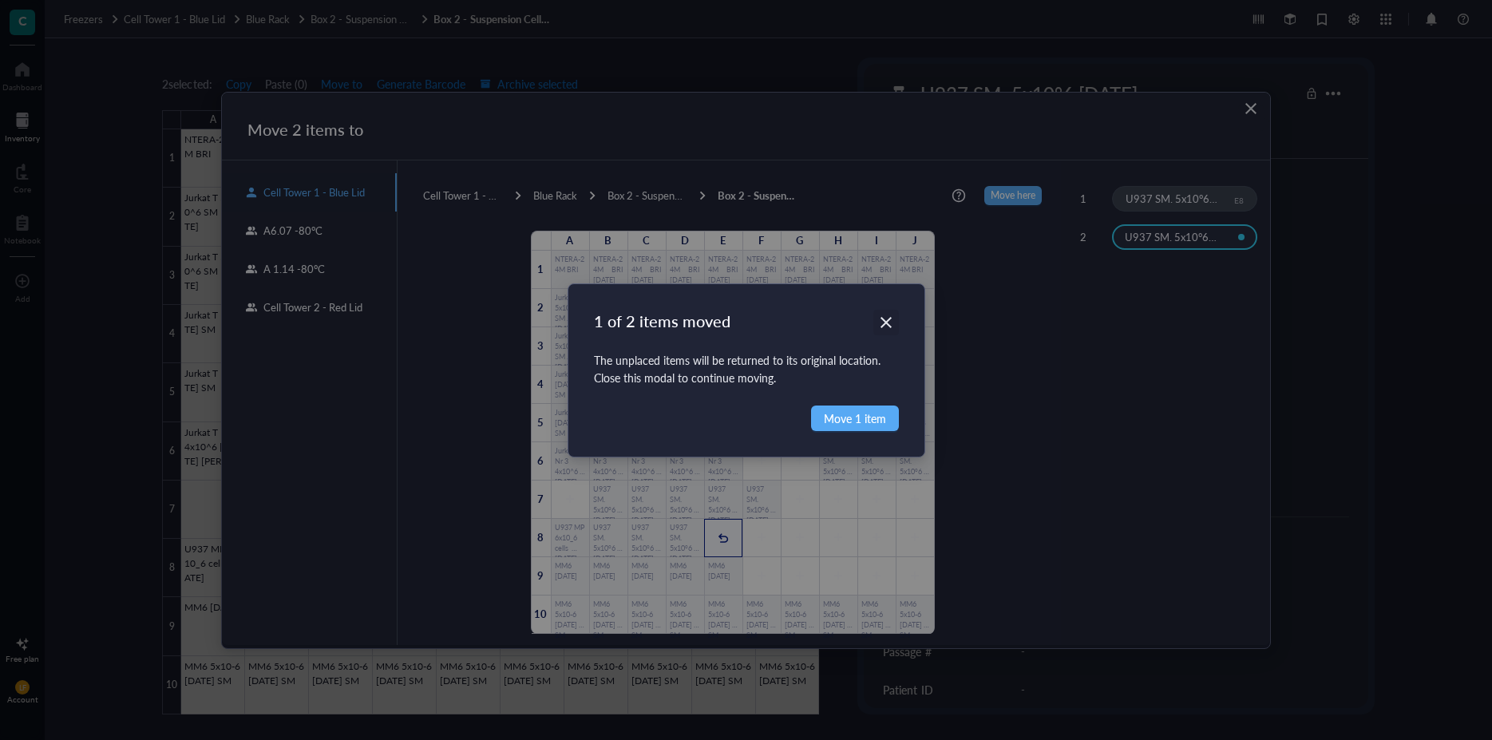 Image resolution: width=1492 pixels, height=740 pixels. I want to click on button: Close, so click(886, 323).